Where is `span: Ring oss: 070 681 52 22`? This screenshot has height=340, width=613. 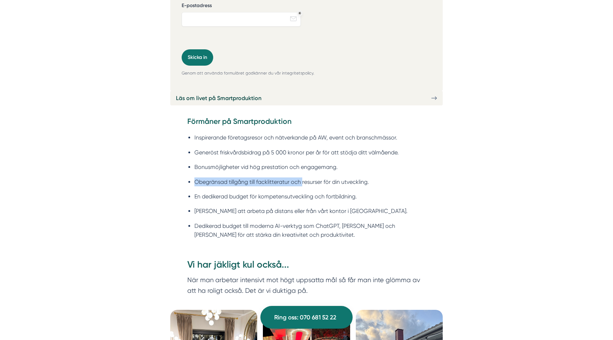 span: Ring oss: 070 681 52 22 is located at coordinates (305, 317).